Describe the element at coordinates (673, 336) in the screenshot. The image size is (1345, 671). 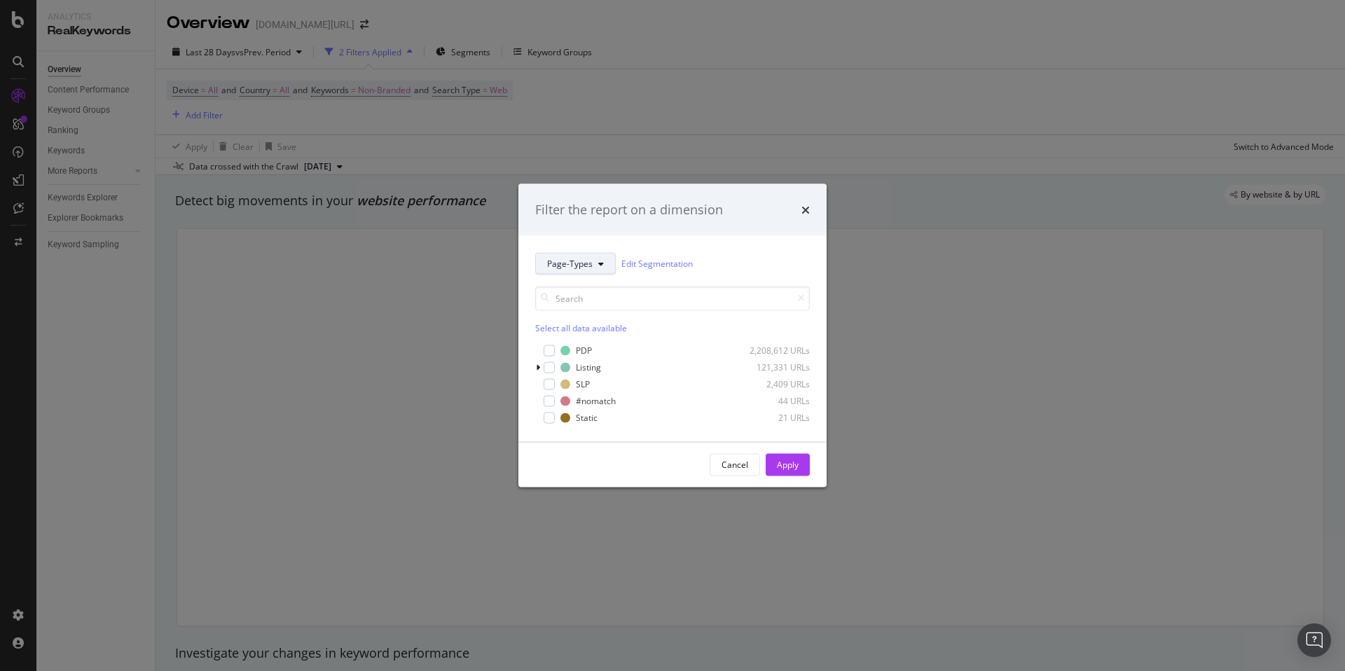
I see `div: modal` at that location.